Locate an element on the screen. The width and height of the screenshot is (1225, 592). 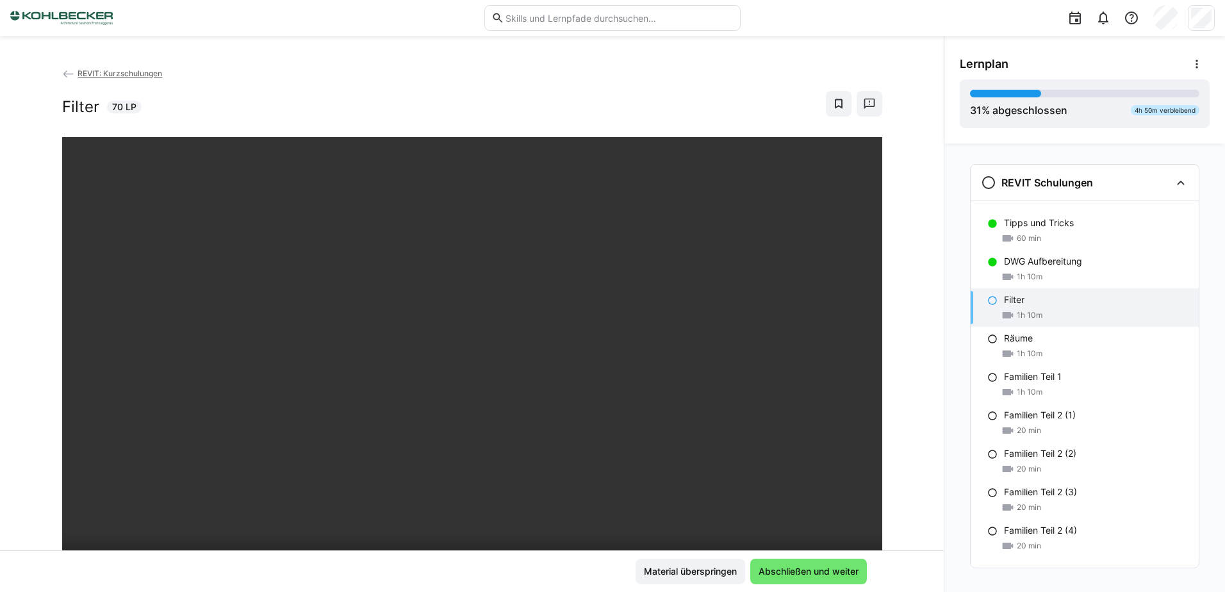
h3: REVIT Schulungen is located at coordinates (1047, 183).